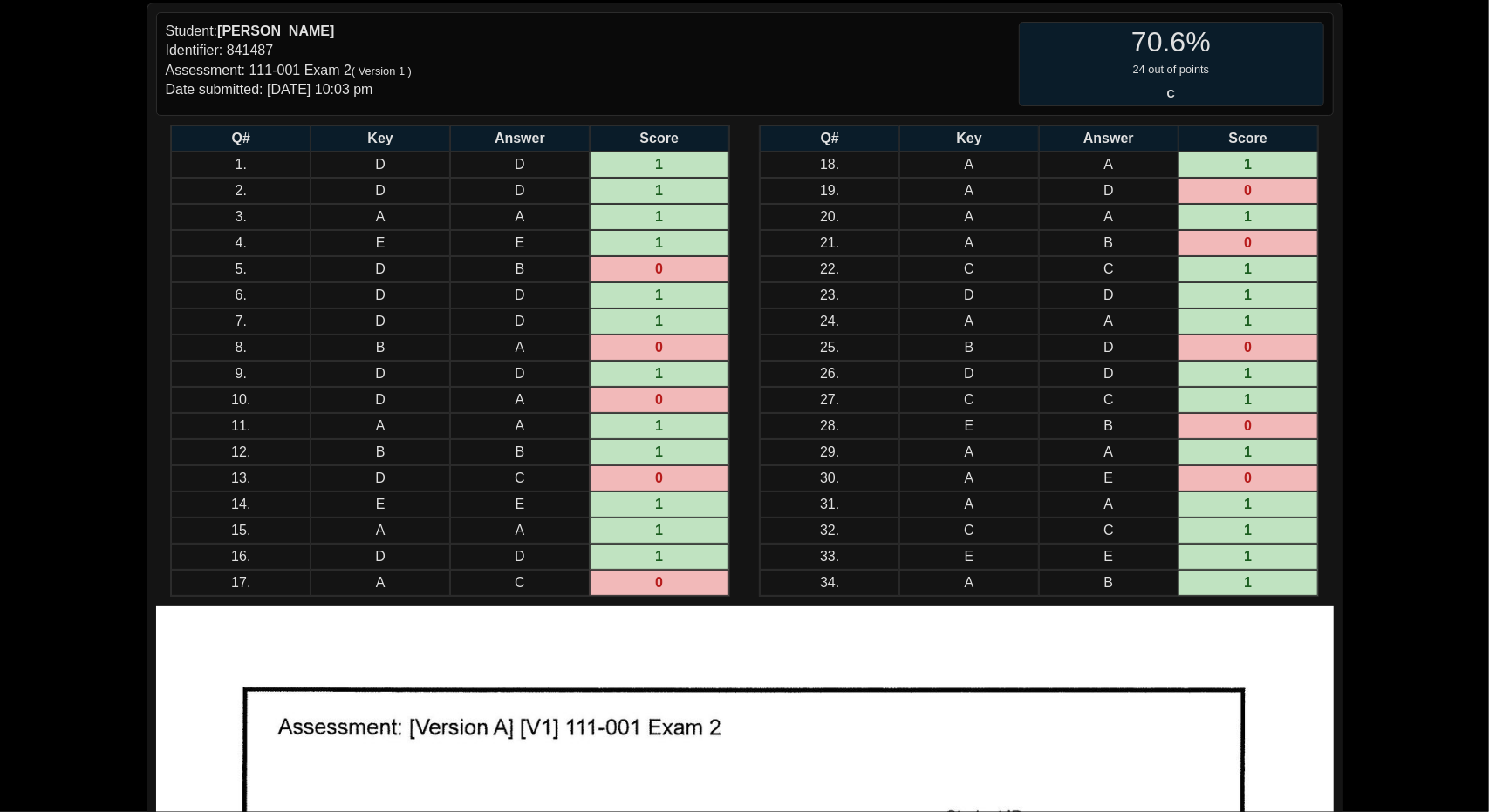  Describe the element at coordinates (241, 165) in the screenshot. I see `td: 1.` at that location.